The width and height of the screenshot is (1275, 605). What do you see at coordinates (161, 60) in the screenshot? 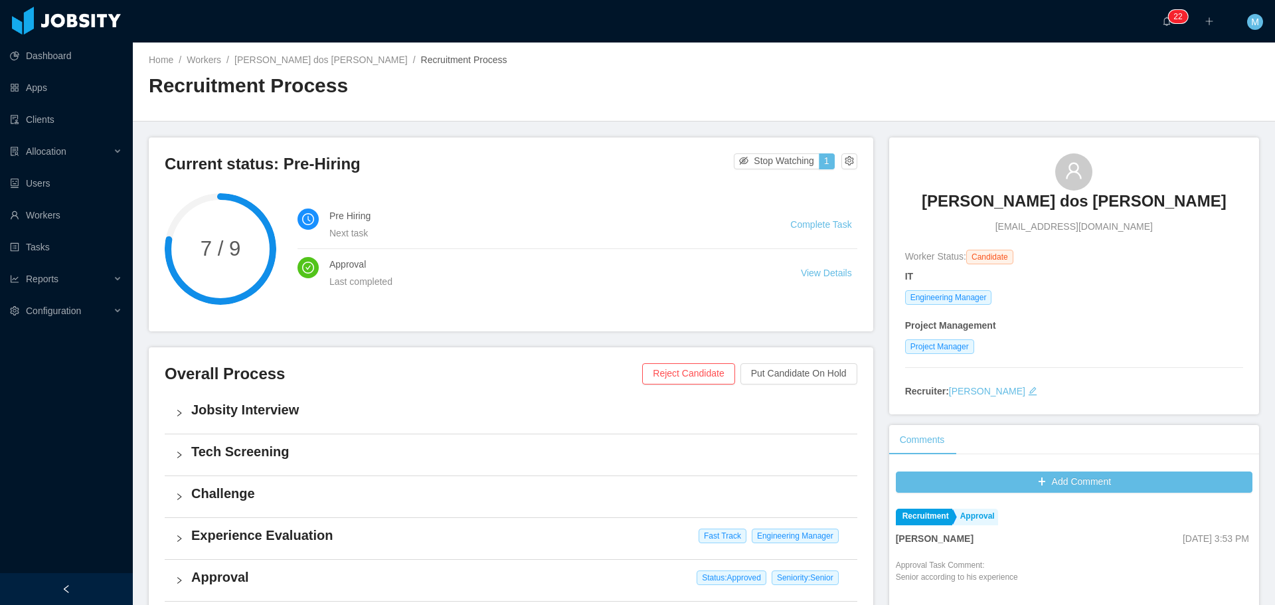
I see `a: Home` at bounding box center [161, 60].